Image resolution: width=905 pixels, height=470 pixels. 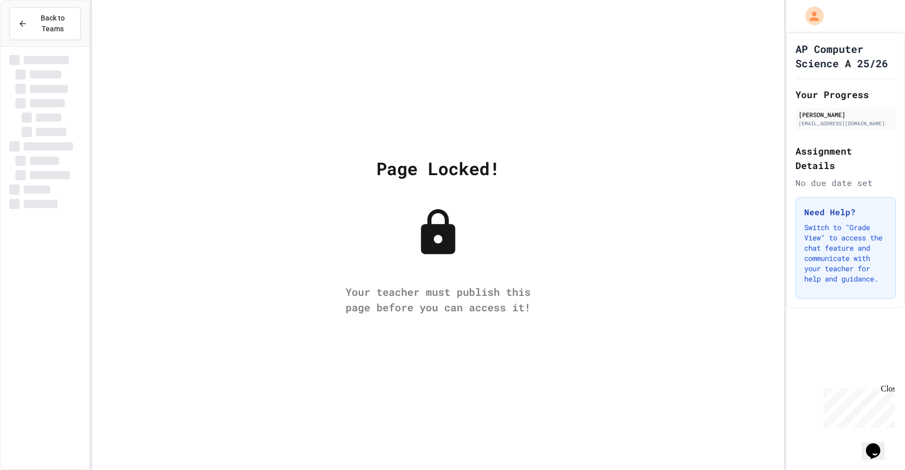 I want to click on button: Back to Teams, so click(x=45, y=24).